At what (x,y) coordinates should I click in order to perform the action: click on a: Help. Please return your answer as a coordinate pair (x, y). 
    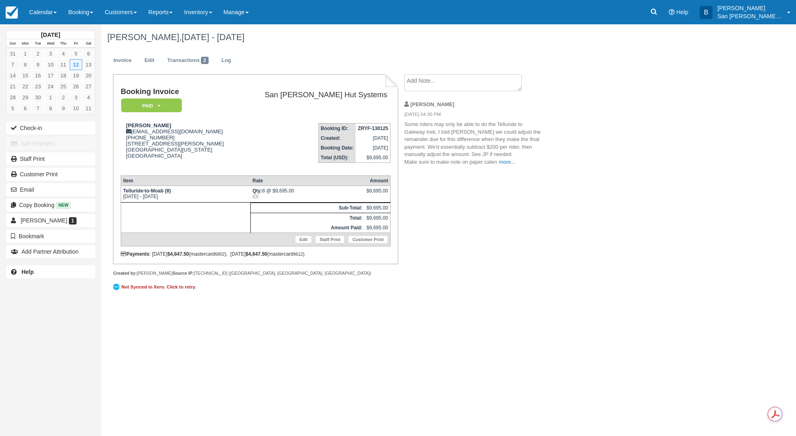
    Looking at the image, I should click on (51, 272).